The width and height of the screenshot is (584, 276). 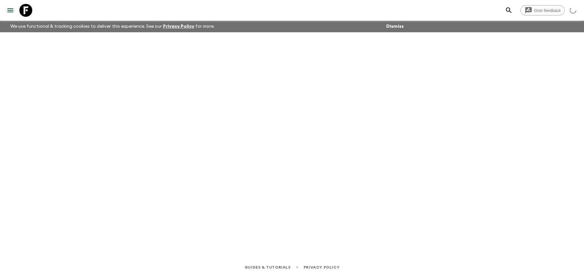 What do you see at coordinates (547, 10) in the screenshot?
I see `span: Give feedback` at bounding box center [547, 10].